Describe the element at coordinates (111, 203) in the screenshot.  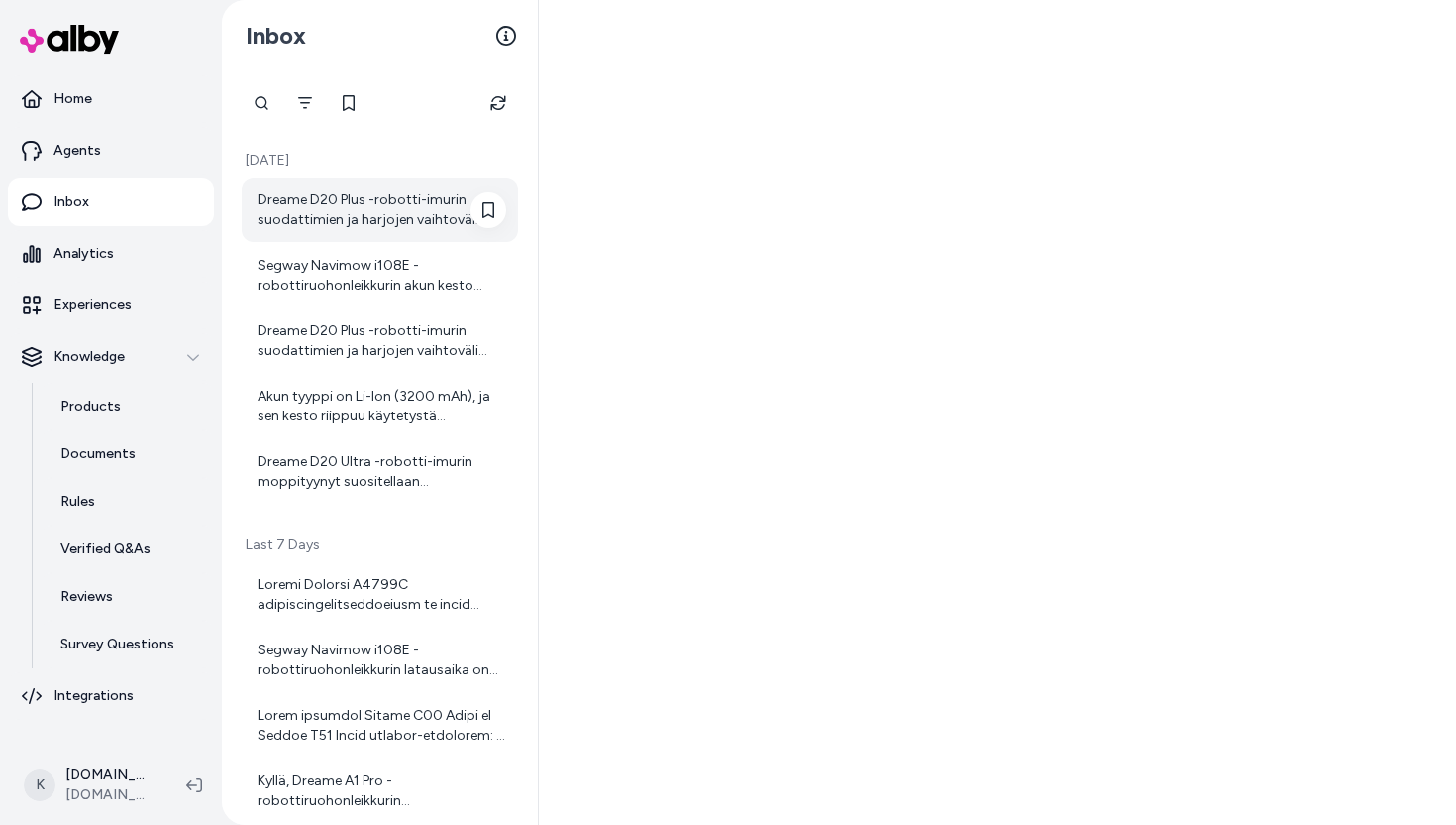
I see `a: Inbox` at that location.